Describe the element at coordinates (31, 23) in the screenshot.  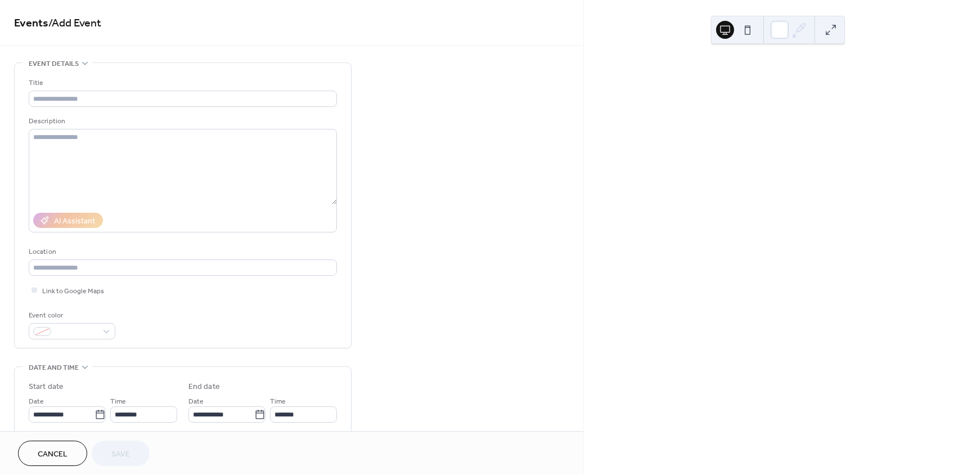
I see `a: Events` at that location.